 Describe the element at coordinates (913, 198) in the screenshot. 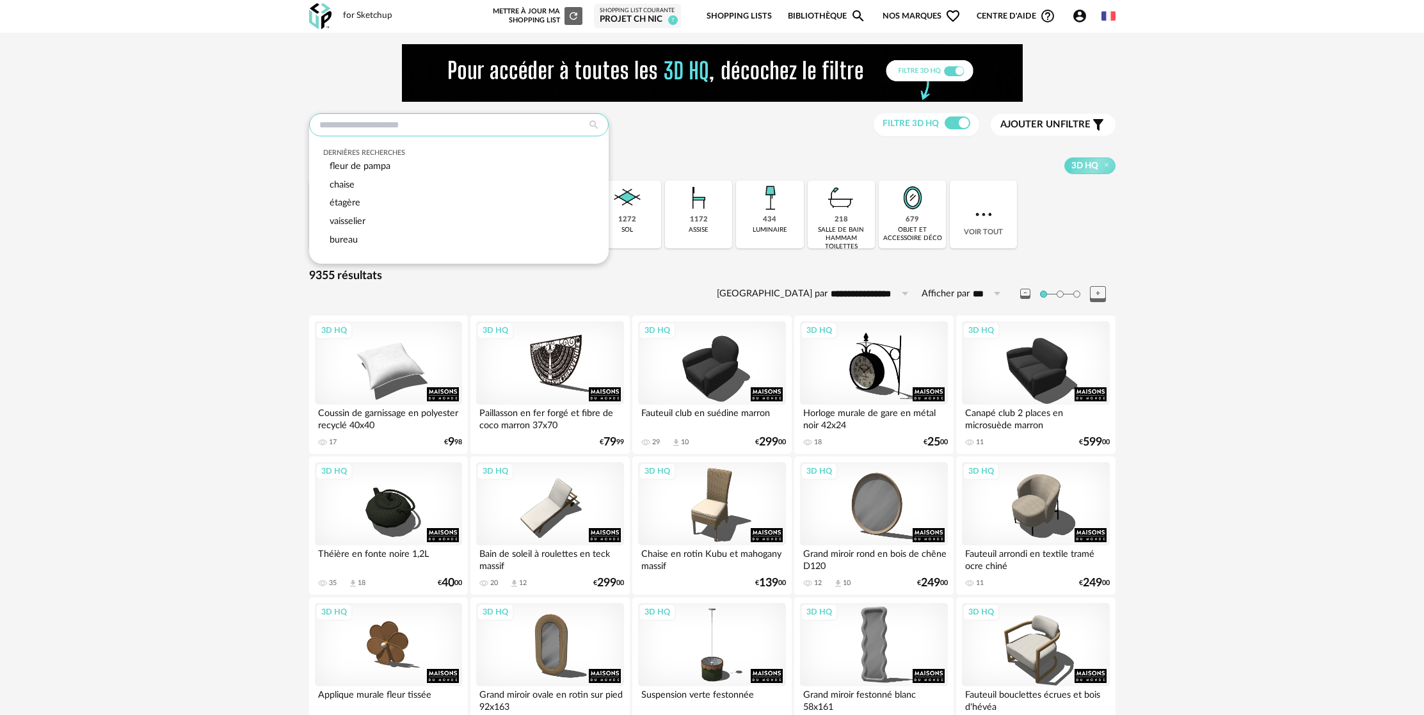

I see `img: Miroir.png` at that location.